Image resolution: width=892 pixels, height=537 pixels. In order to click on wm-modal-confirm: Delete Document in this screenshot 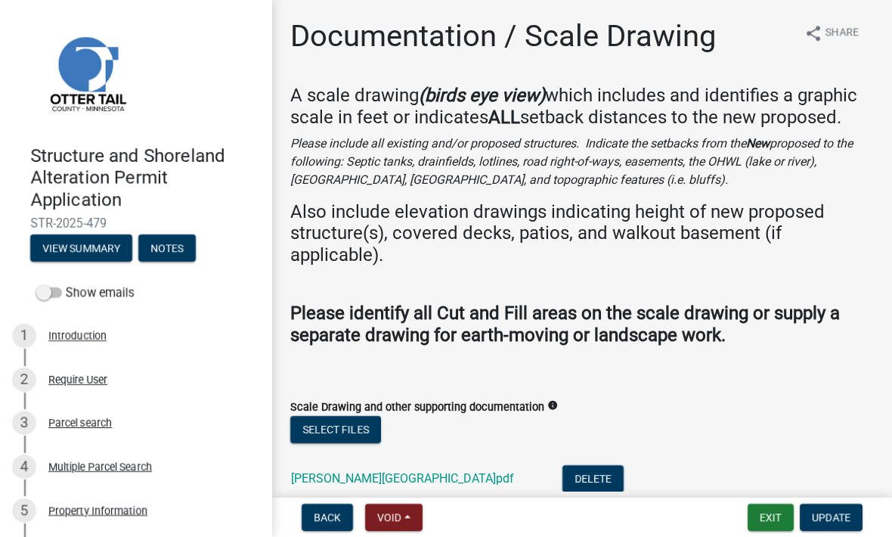, I will do `click(593, 479)`.